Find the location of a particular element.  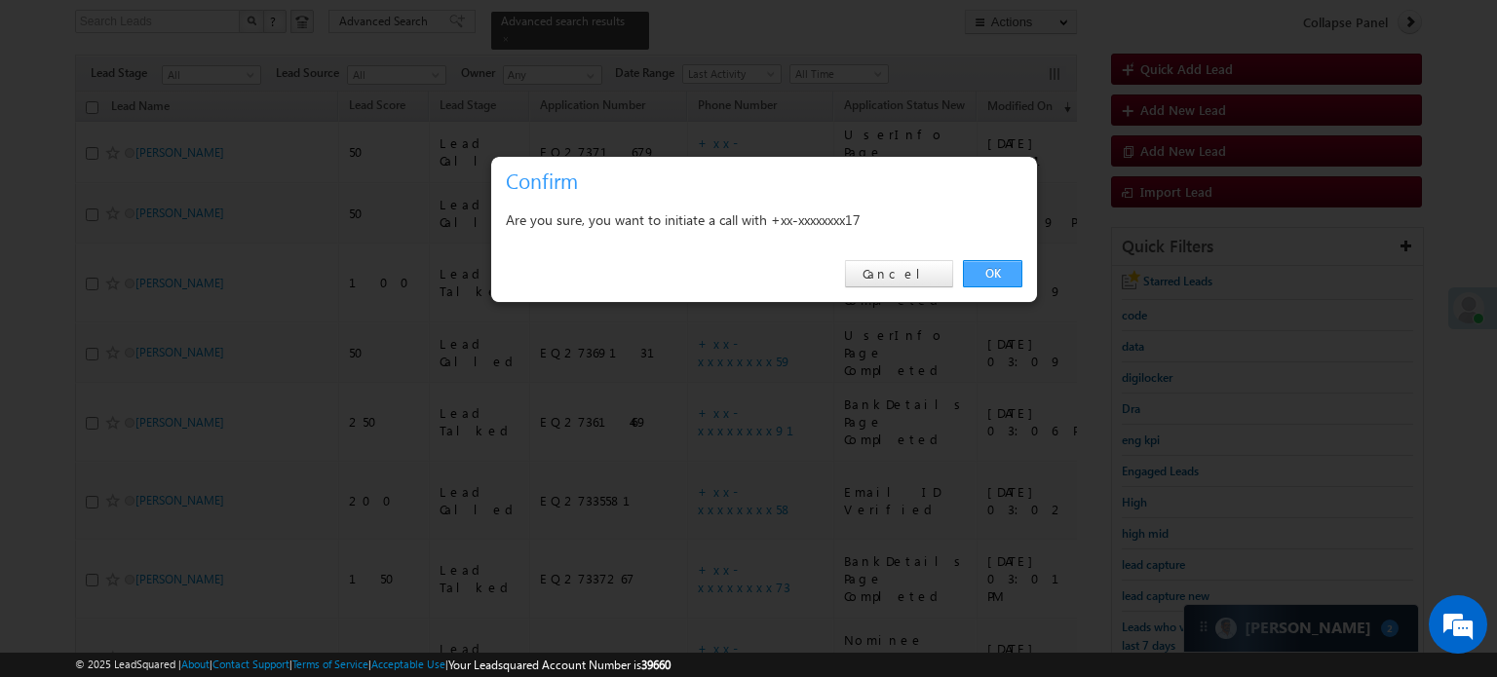

a: Terms of Service is located at coordinates (330, 664).